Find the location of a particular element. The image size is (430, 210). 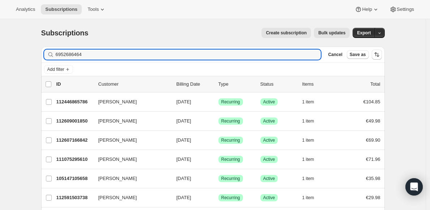

button: Create subscription is located at coordinates (286, 33).